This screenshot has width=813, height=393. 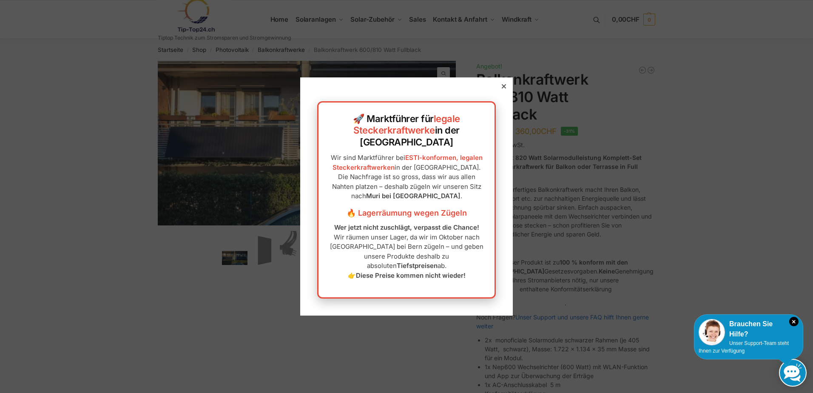 What do you see at coordinates (743, 347) in the screenshot?
I see `span: Unser Support-Team steht Ihnen zur Verfügung` at bounding box center [743, 347].